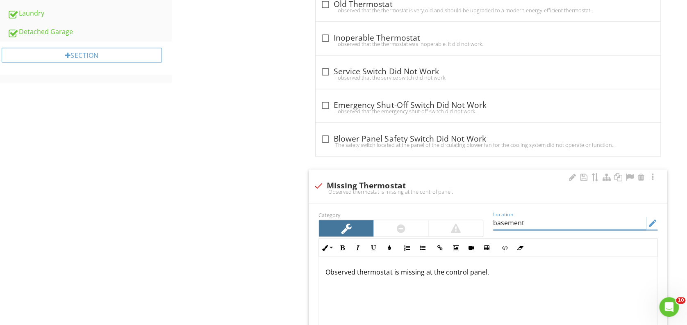 The height and width of the screenshot is (325, 687). Describe the element at coordinates (422, 247) in the screenshot. I see `button: Unordered List` at that location.